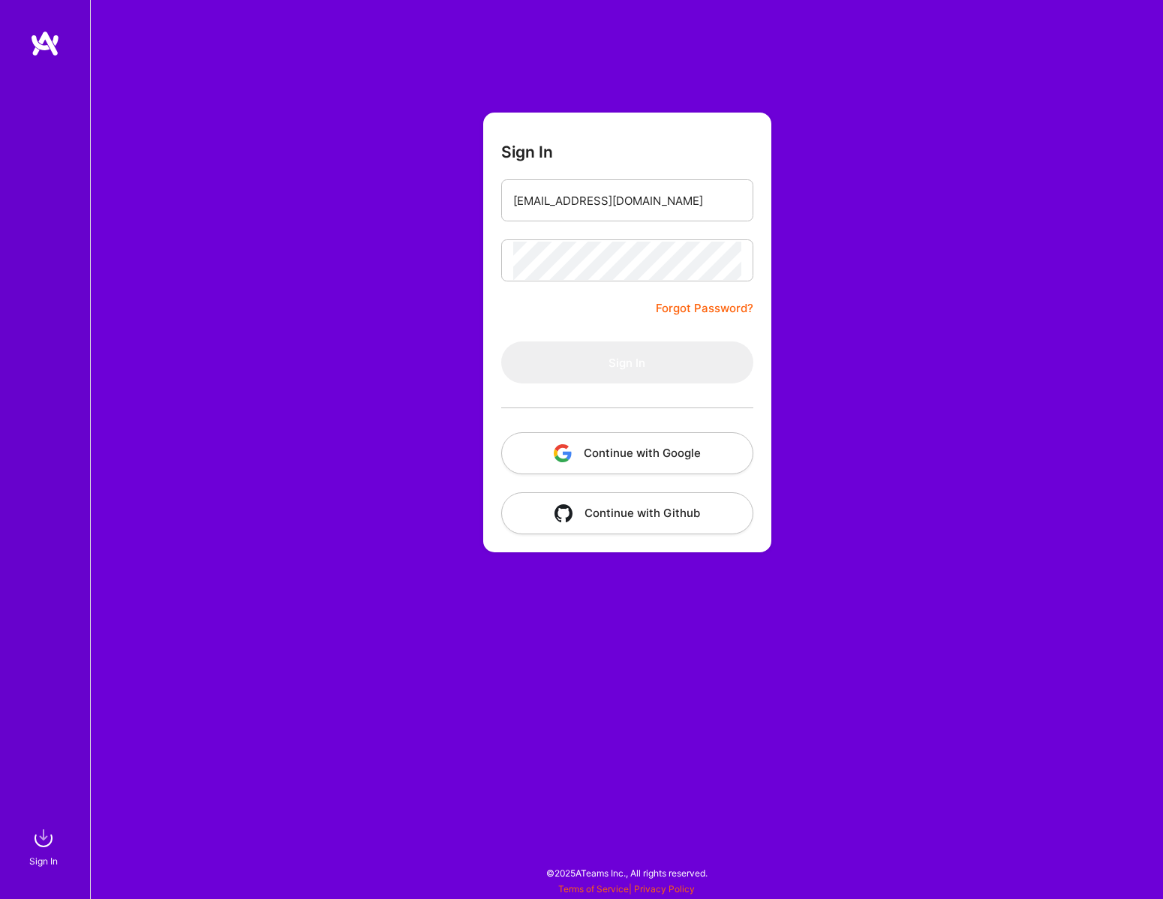 Image resolution: width=1163 pixels, height=899 pixels. Describe the element at coordinates (45, 44) in the screenshot. I see `img: logo` at that location.